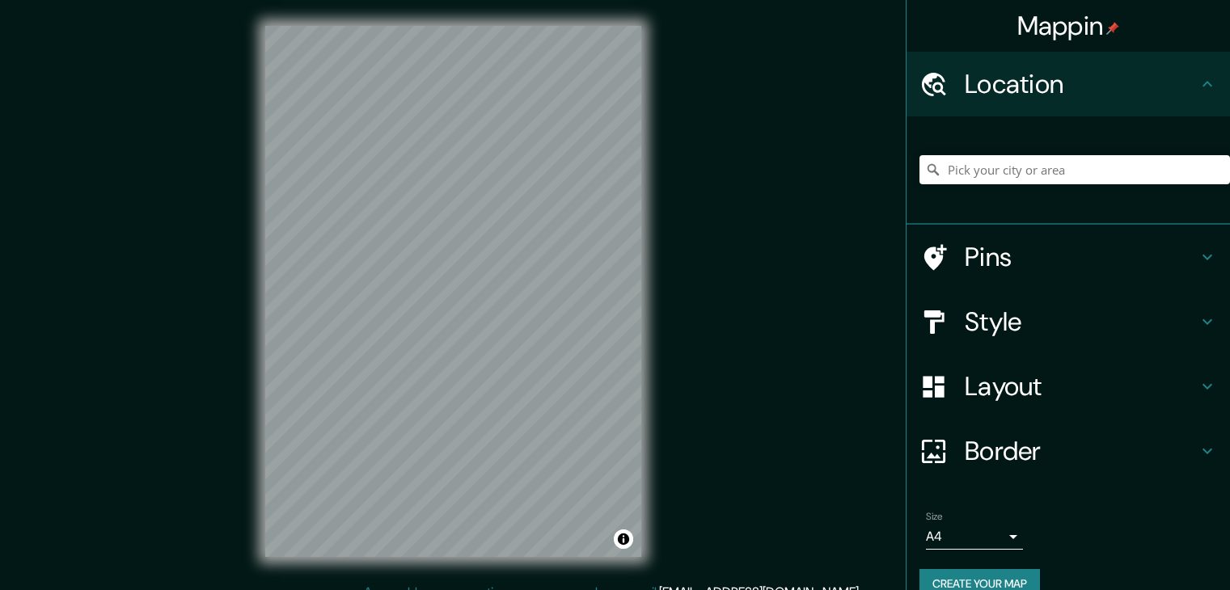  Describe the element at coordinates (1068, 322) in the screenshot. I see `div: Style` at that location.